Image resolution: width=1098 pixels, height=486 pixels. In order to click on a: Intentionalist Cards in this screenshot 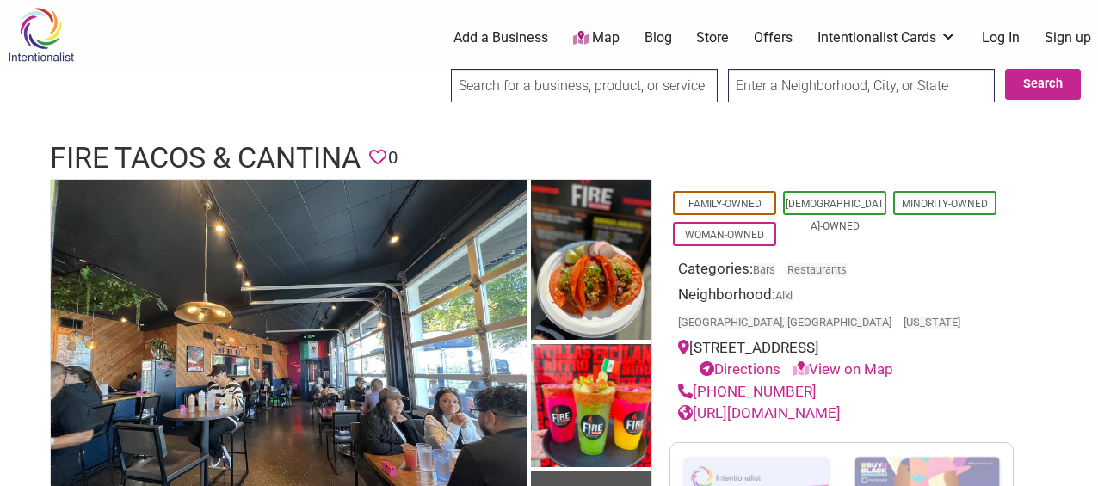, I will do `click(887, 38)`.